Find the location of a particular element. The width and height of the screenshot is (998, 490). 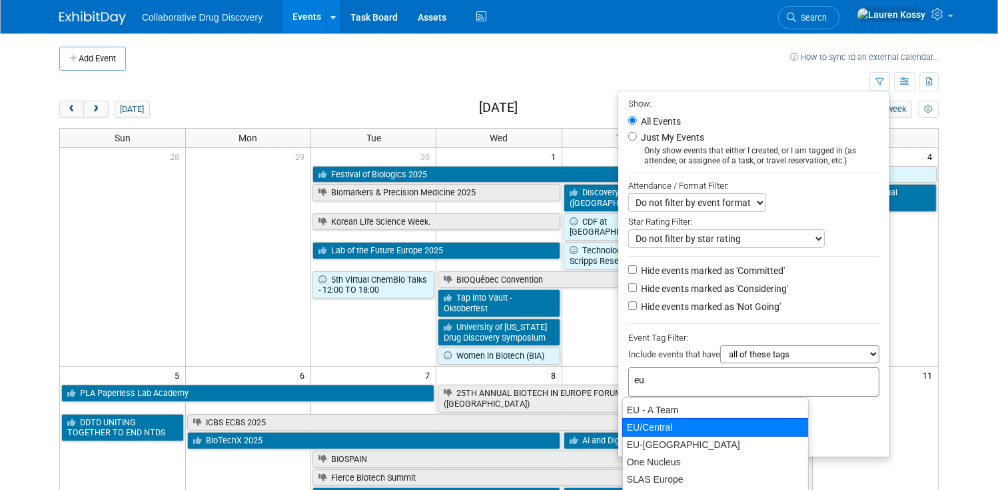

input: Type tag and hit enter is located at coordinates (728, 380).